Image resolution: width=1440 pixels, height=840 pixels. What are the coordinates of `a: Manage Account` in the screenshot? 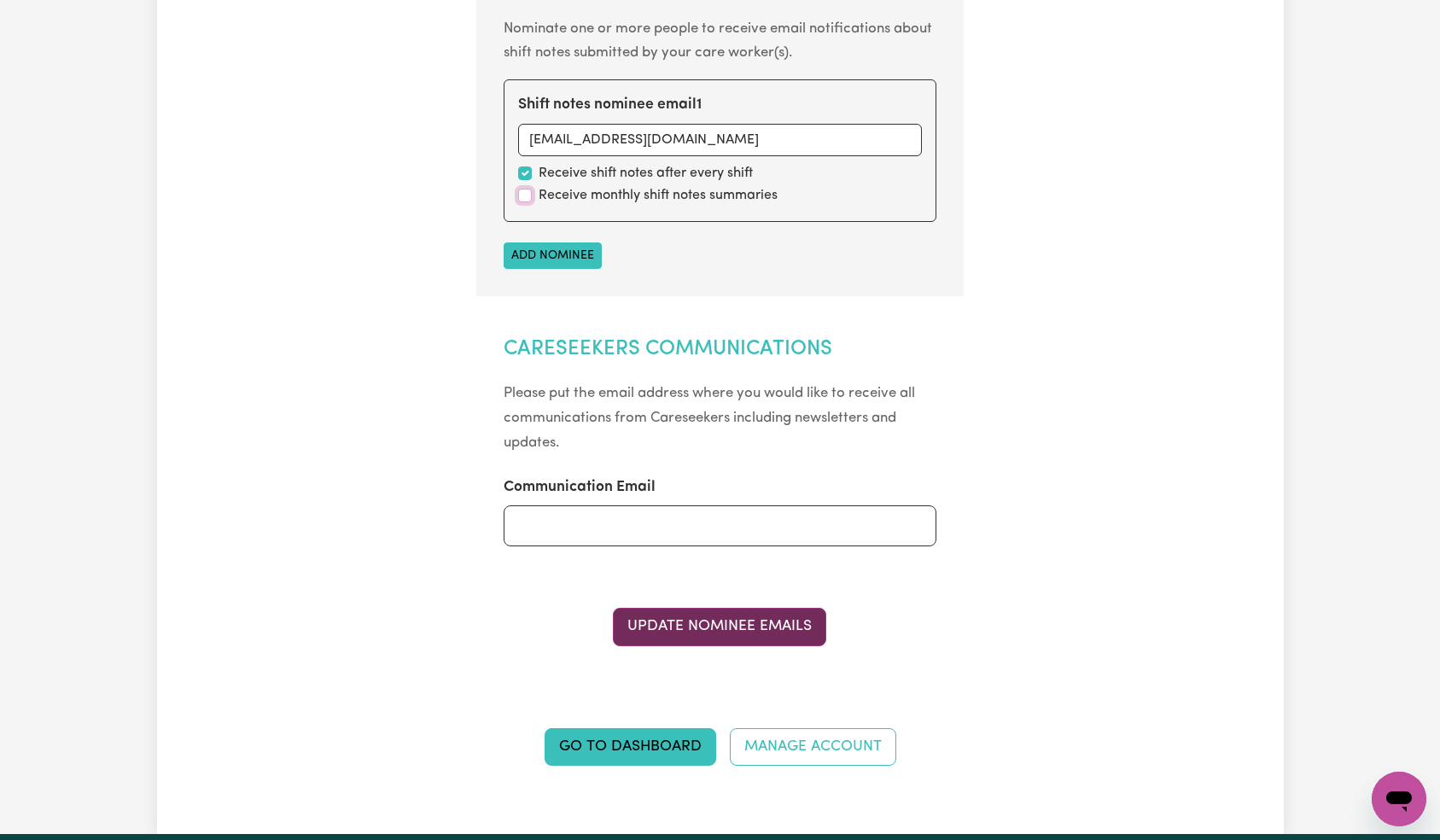 It's located at (813, 747).